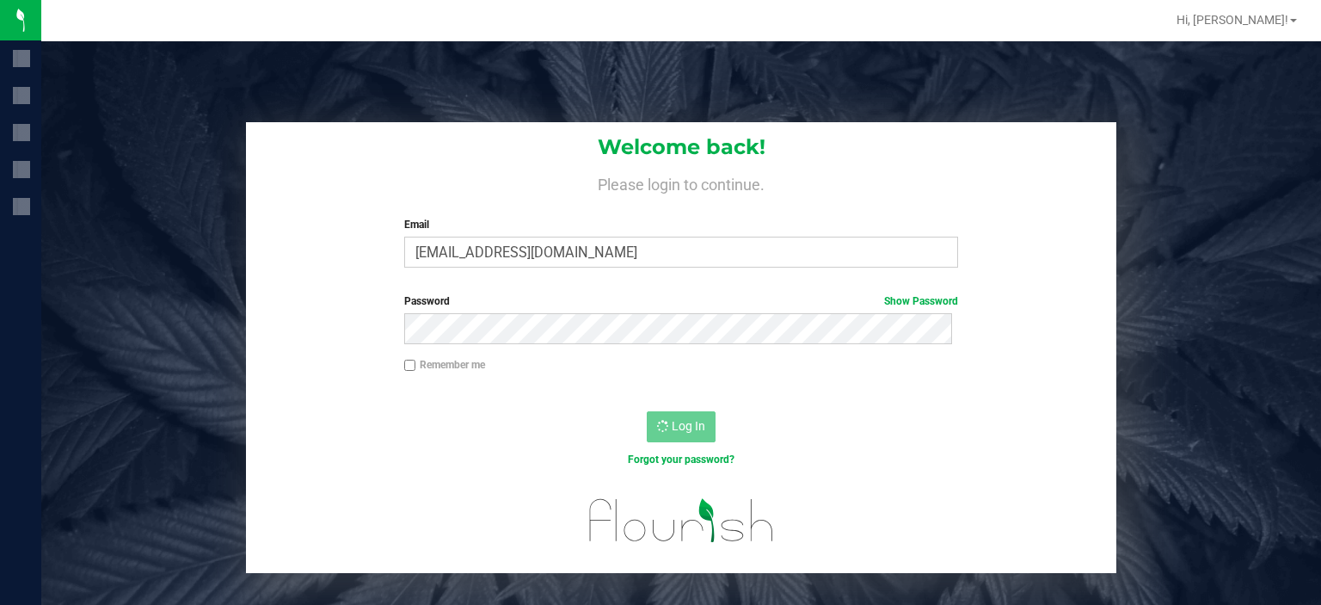 The height and width of the screenshot is (605, 1321). What do you see at coordinates (681, 147) in the screenshot?
I see `h1: Welcome back!` at bounding box center [681, 147].